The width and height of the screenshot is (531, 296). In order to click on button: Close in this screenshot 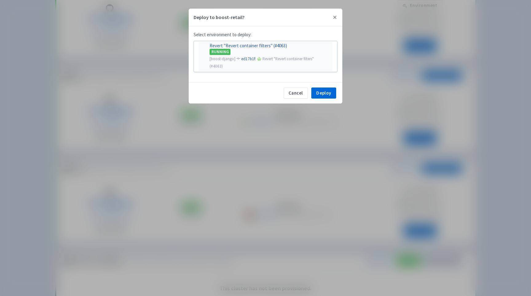, I will do `click(335, 17)`.